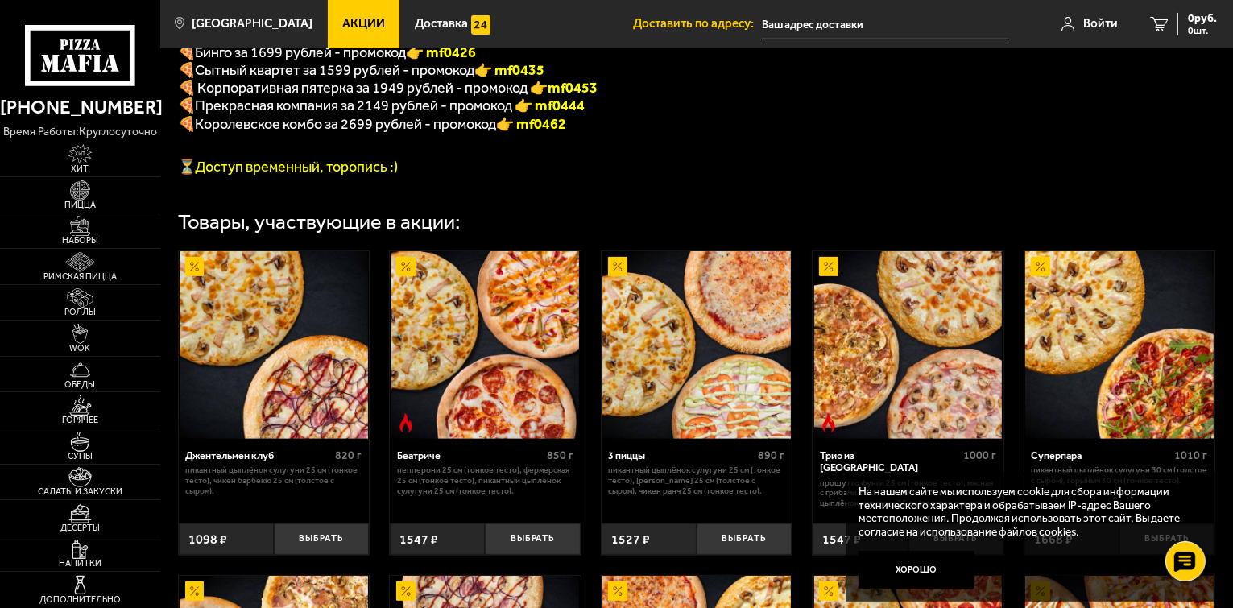  Describe the element at coordinates (486, 345) in the screenshot. I see `img: Беатриче` at that location.